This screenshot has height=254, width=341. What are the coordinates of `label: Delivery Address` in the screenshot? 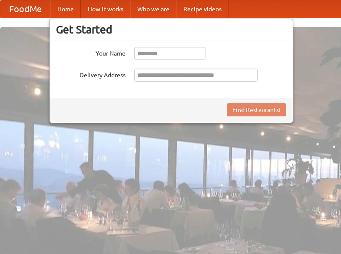 It's located at (91, 74).